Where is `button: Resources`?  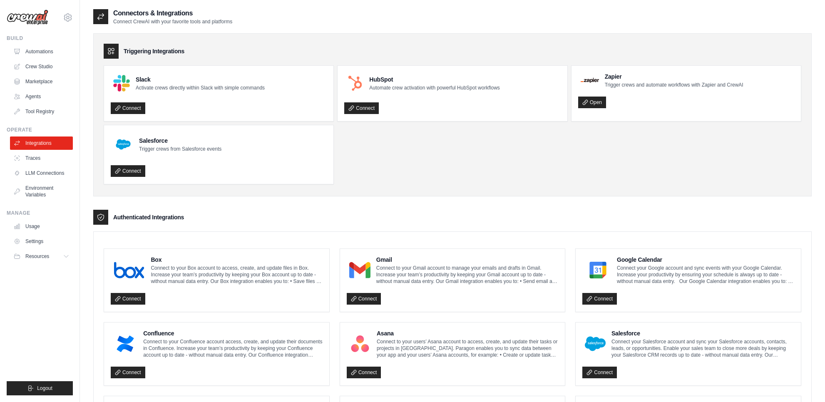 button: Resources is located at coordinates (41, 256).